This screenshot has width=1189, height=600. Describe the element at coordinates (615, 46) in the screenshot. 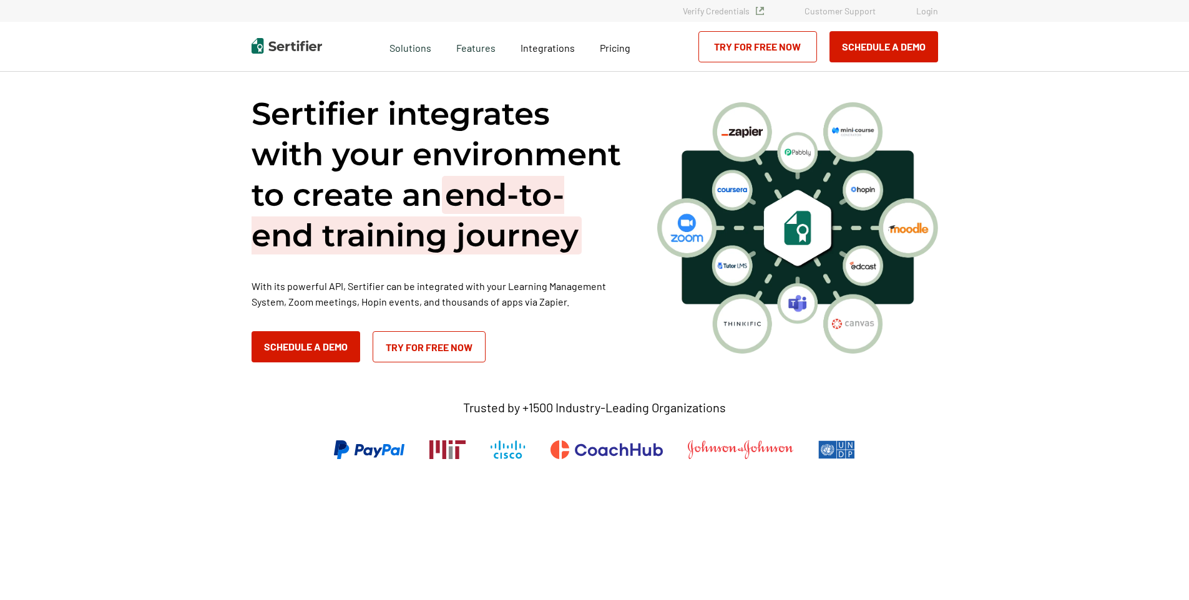

I see `a: Pricing` at that location.